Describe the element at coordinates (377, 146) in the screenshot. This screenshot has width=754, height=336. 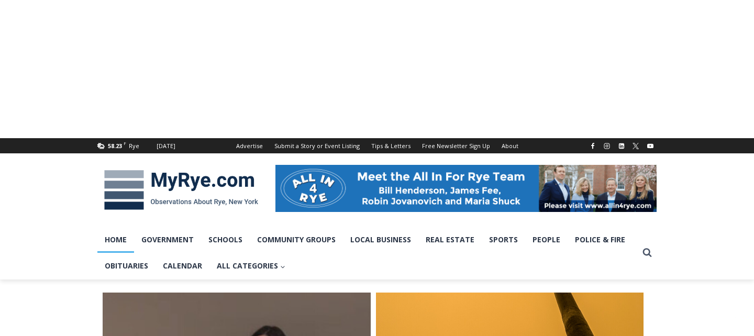
I see `nav: Secondary Navigation` at that location.